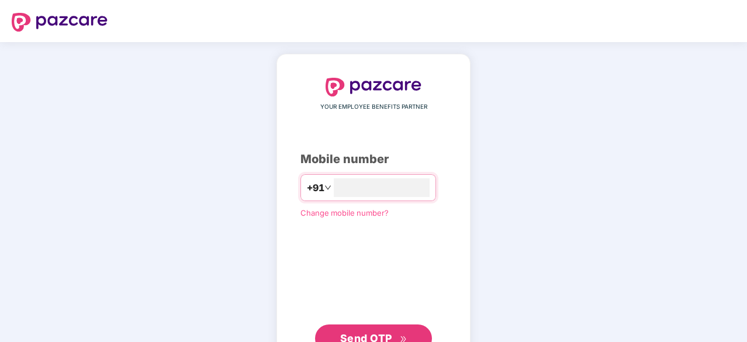 This screenshot has width=747, height=342. What do you see at coordinates (316, 188) in the screenshot?
I see `span: +91` at bounding box center [316, 188].